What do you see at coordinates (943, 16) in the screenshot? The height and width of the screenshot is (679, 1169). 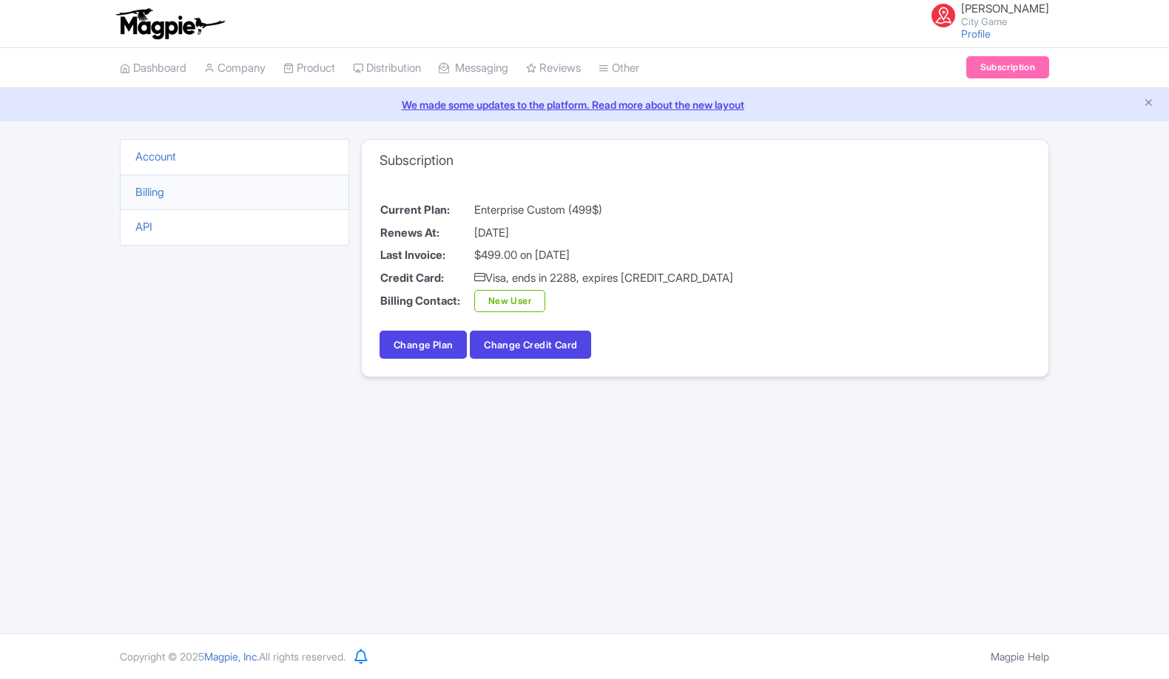 I see `img: uu0thdcdyxwtjizrn0iy.png` at bounding box center [943, 16].